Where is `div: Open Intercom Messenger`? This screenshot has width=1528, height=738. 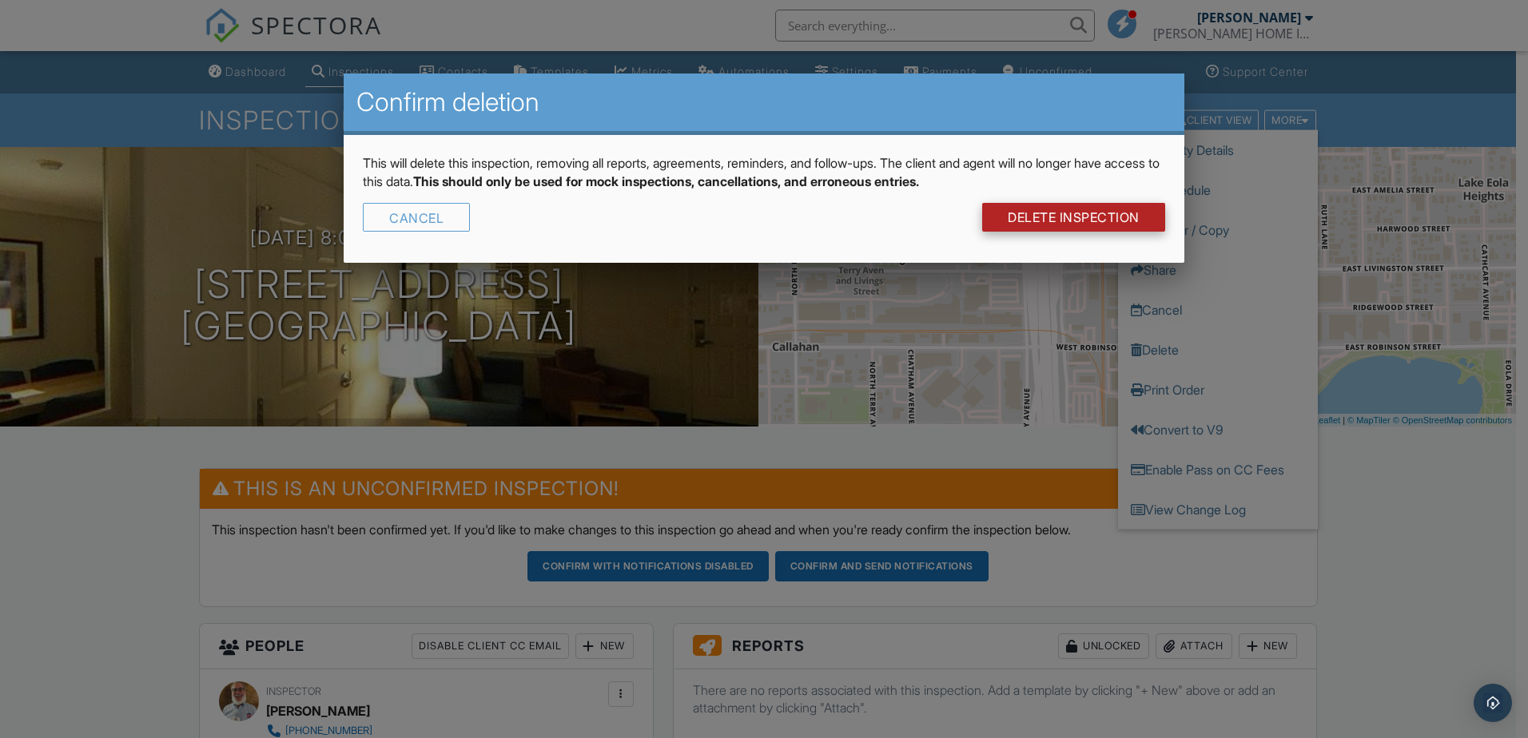 div: Open Intercom Messenger is located at coordinates (1492, 703).